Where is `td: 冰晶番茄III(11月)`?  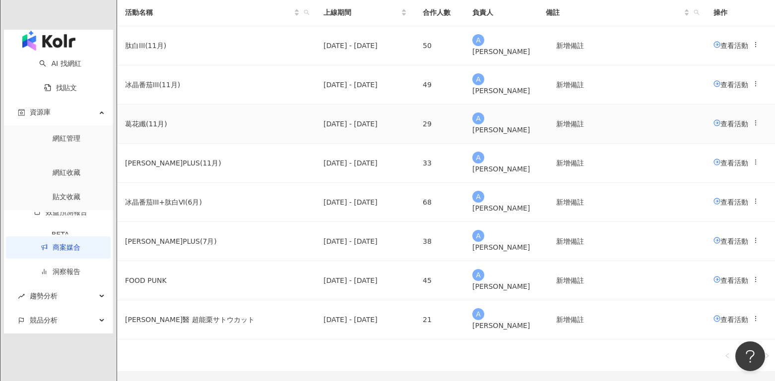 td: 冰晶番茄III(11月) is located at coordinates (216, 85).